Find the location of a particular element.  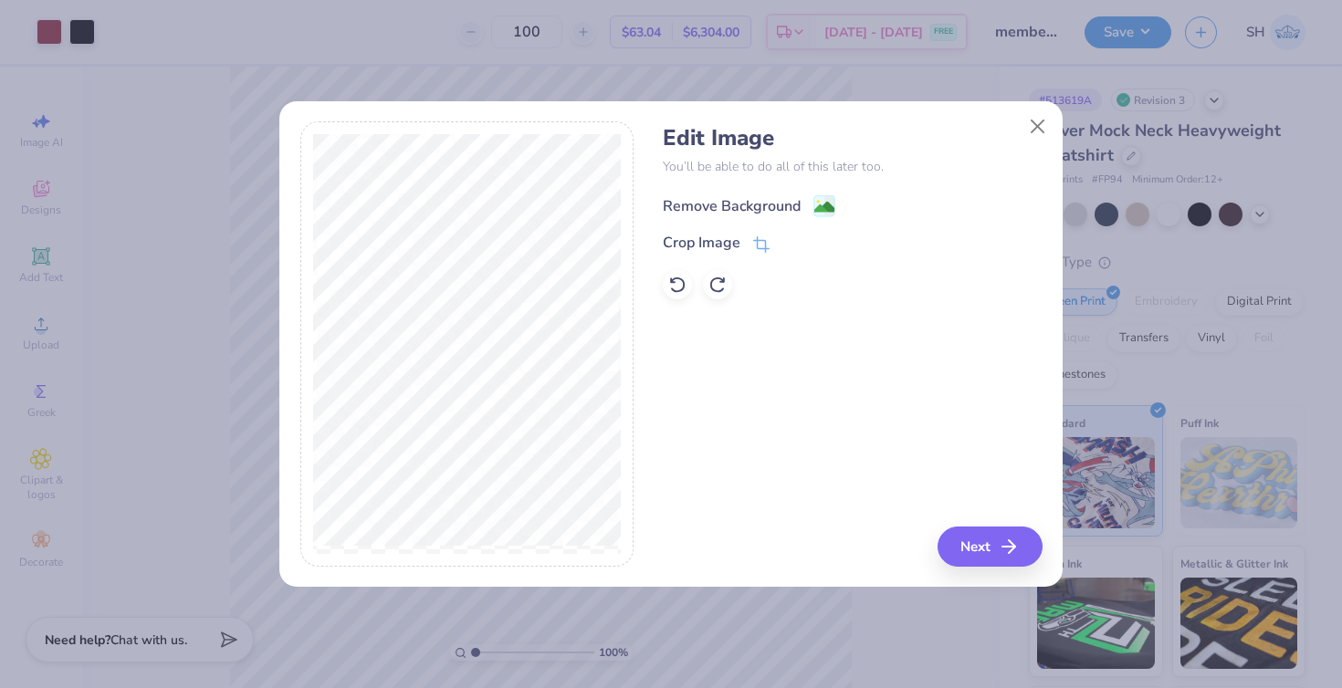

div: Remove Background is located at coordinates (731, 206).